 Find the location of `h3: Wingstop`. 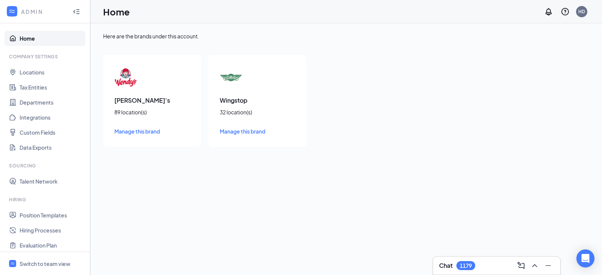

h3: Wingstop is located at coordinates (257, 100).